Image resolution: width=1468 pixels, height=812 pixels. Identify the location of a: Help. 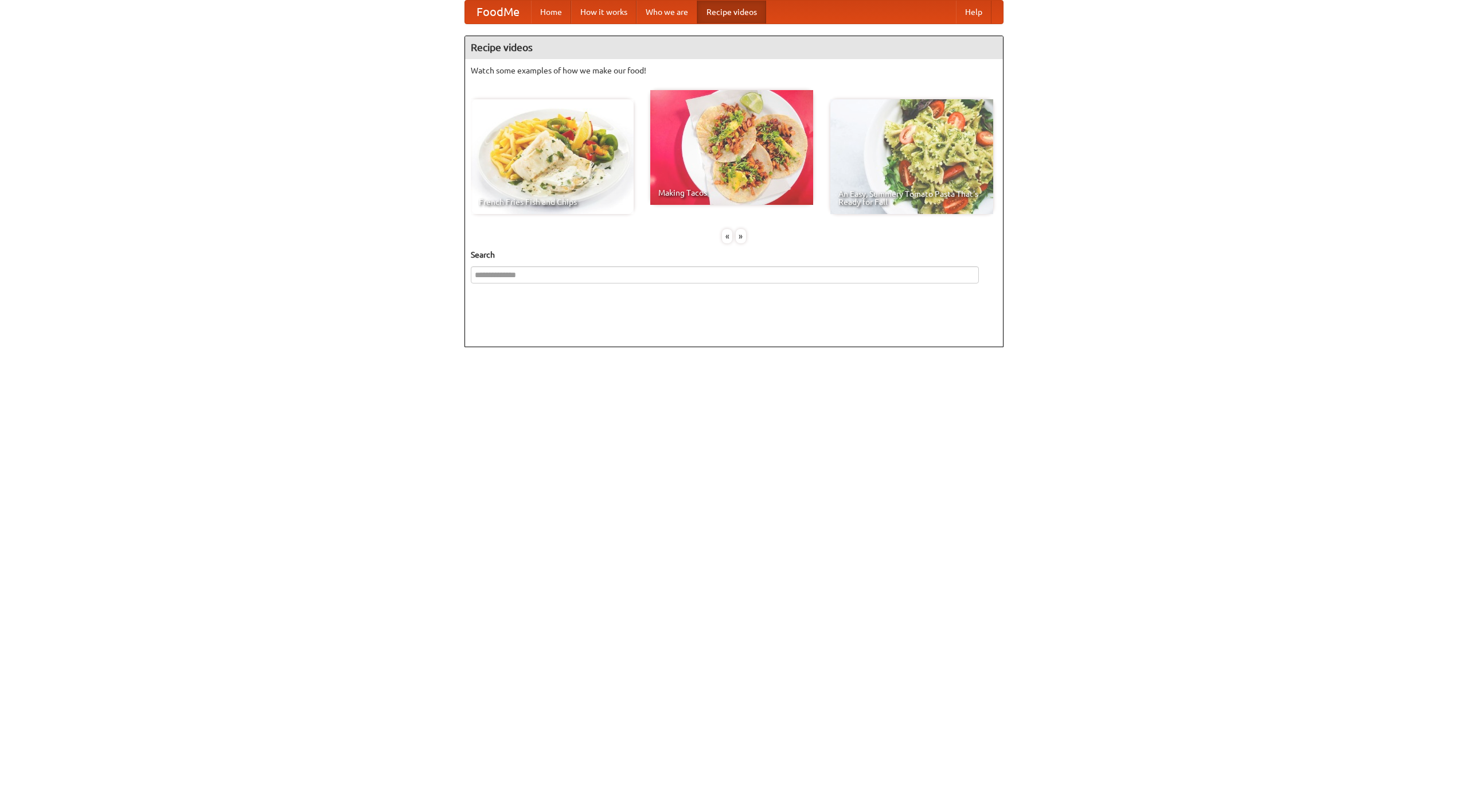
(974, 12).